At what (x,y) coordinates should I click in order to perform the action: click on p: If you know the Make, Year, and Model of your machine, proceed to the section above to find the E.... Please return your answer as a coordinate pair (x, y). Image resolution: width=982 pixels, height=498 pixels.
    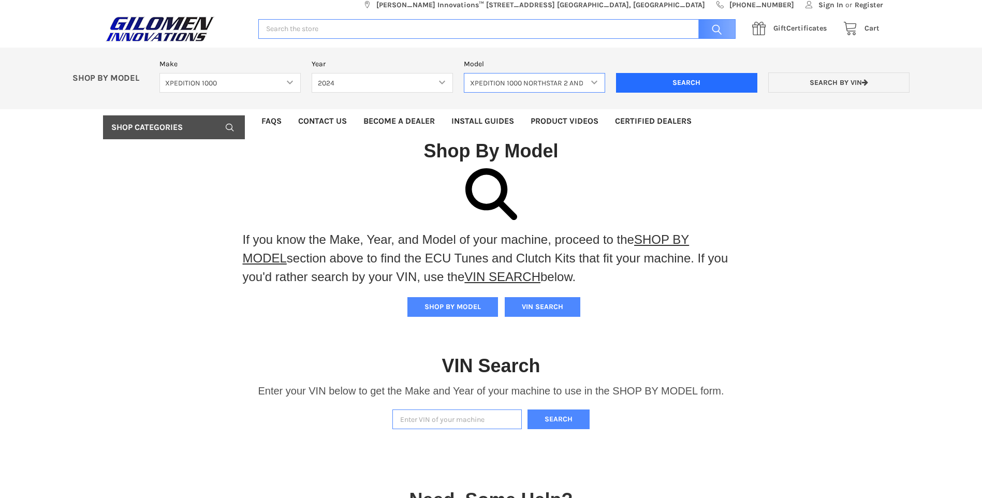
    Looking at the image, I should click on (491, 258).